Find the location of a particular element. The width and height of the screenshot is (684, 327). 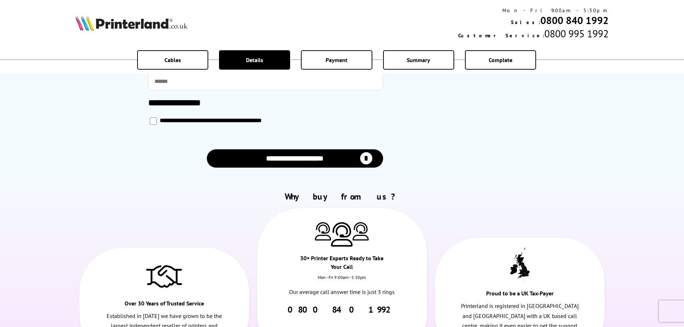

span: Details is located at coordinates (254, 60).